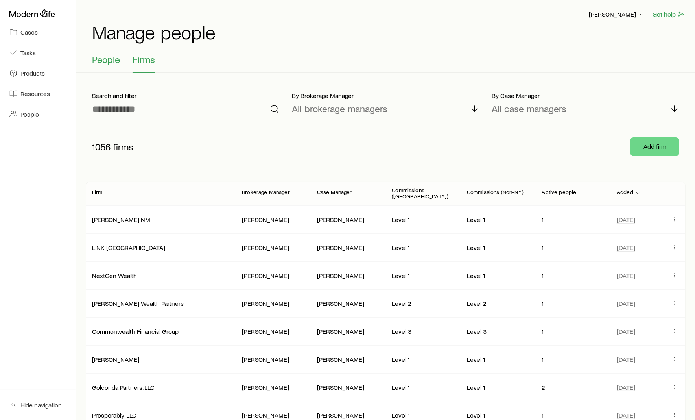 The image size is (695, 420). Describe the element at coordinates (273, 415) in the screenshot. I see `p: Evan Roberts` at that location.